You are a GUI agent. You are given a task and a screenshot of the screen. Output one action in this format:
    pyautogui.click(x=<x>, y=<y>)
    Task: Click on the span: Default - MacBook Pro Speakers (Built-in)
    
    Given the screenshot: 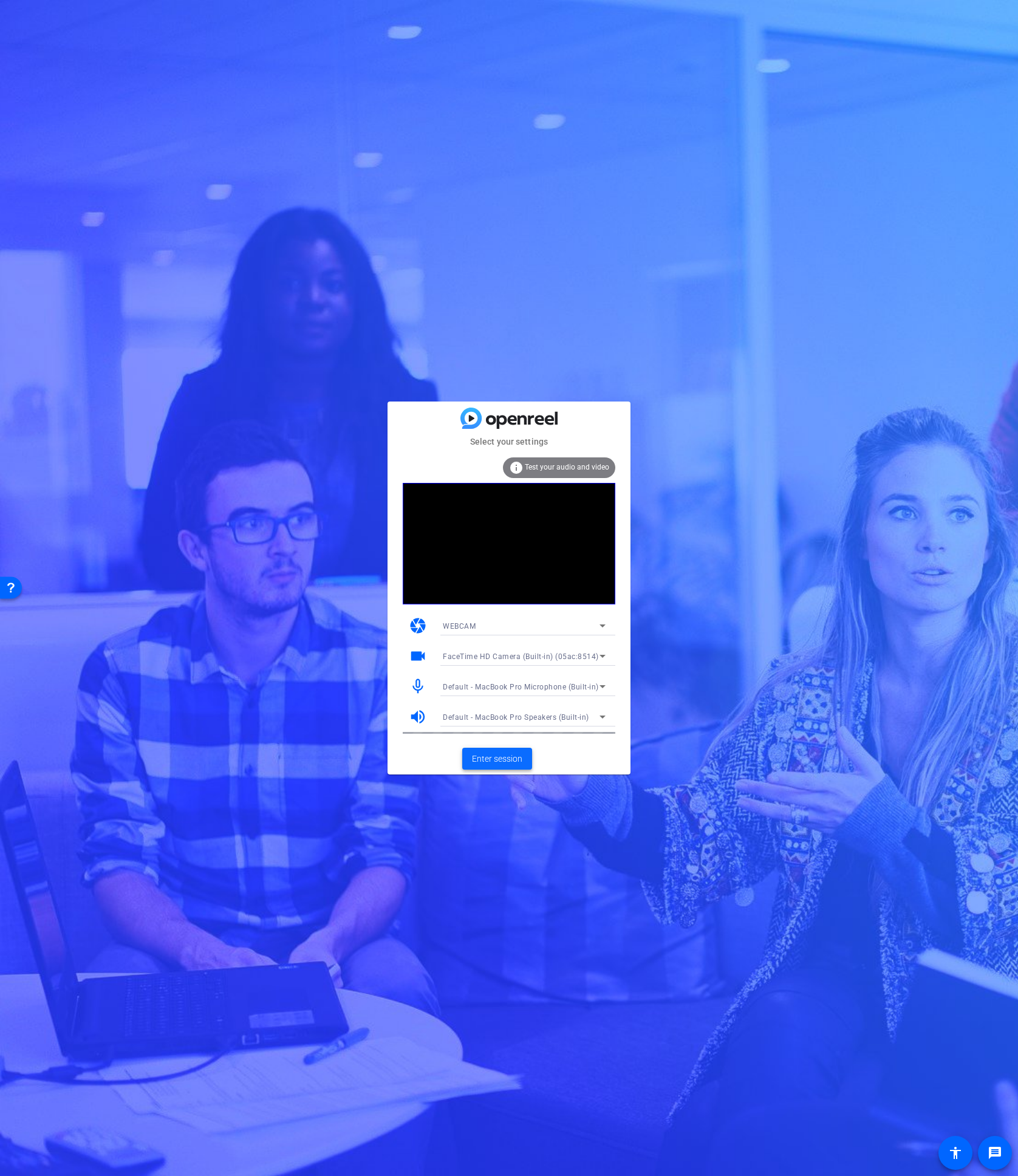 What is the action you would take?
    pyautogui.click(x=516, y=718)
    